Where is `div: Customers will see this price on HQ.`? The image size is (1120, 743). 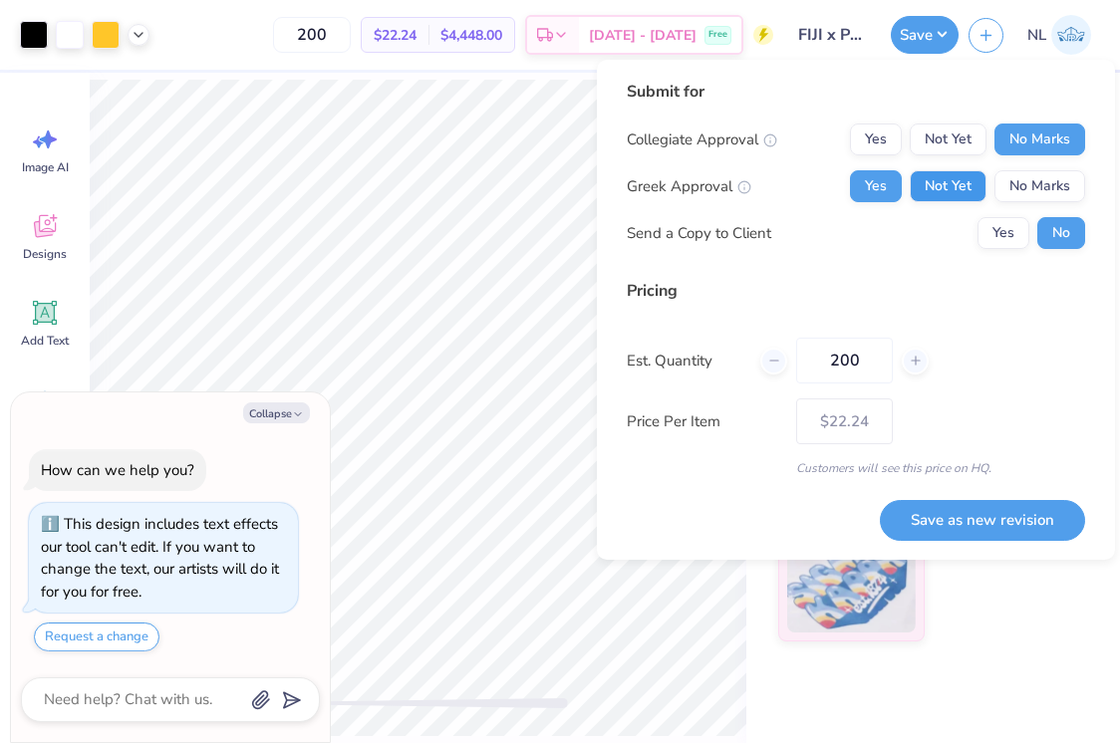
div: Customers will see this price on HQ. is located at coordinates (856, 468).